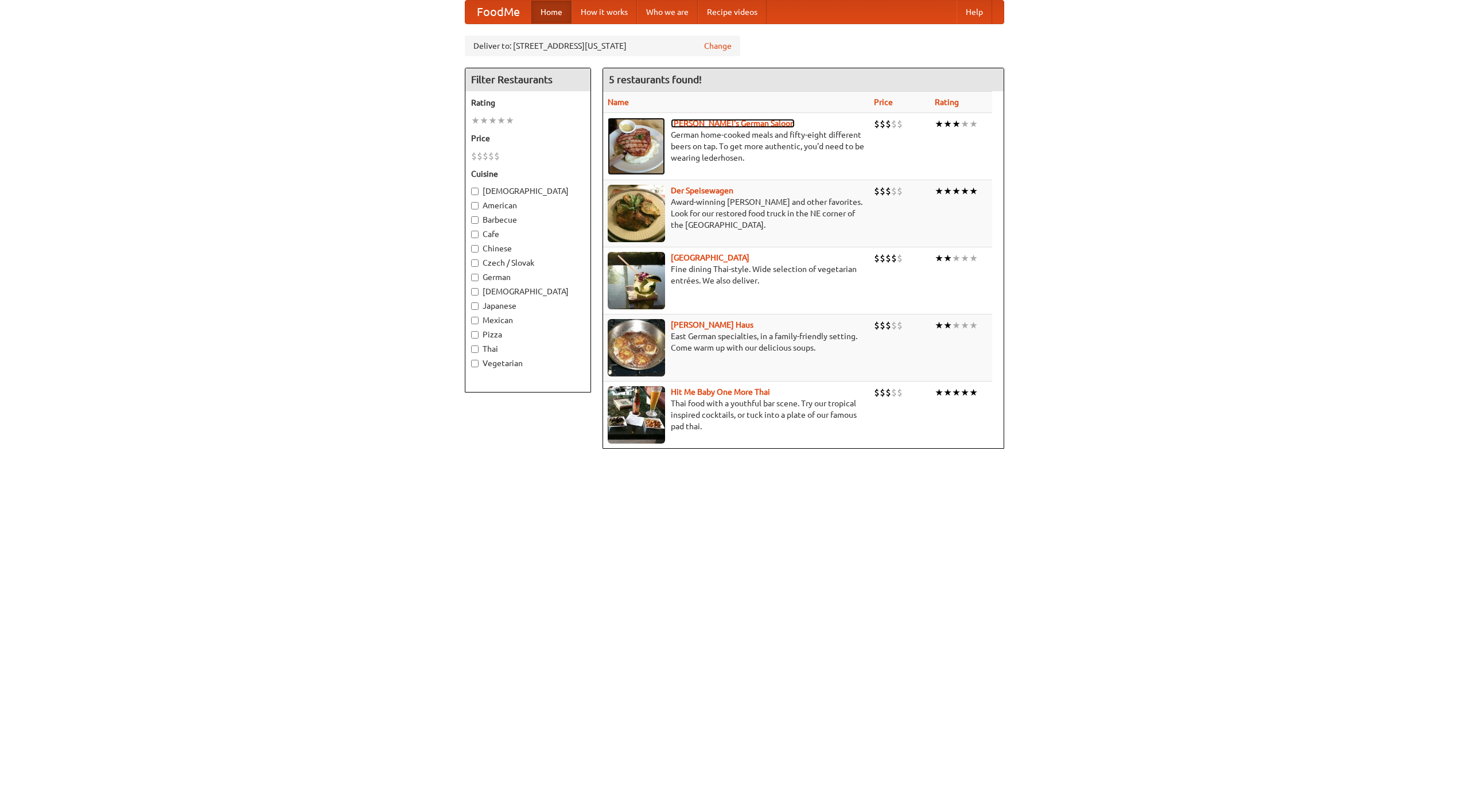 The image size is (1469, 812). Describe the element at coordinates (475, 205) in the screenshot. I see `input: American` at that location.